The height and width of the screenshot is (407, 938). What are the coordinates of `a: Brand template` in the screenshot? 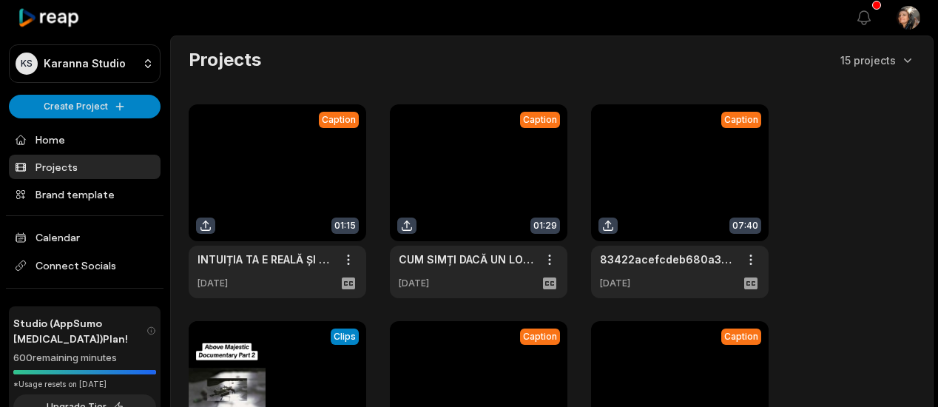 It's located at (84, 194).